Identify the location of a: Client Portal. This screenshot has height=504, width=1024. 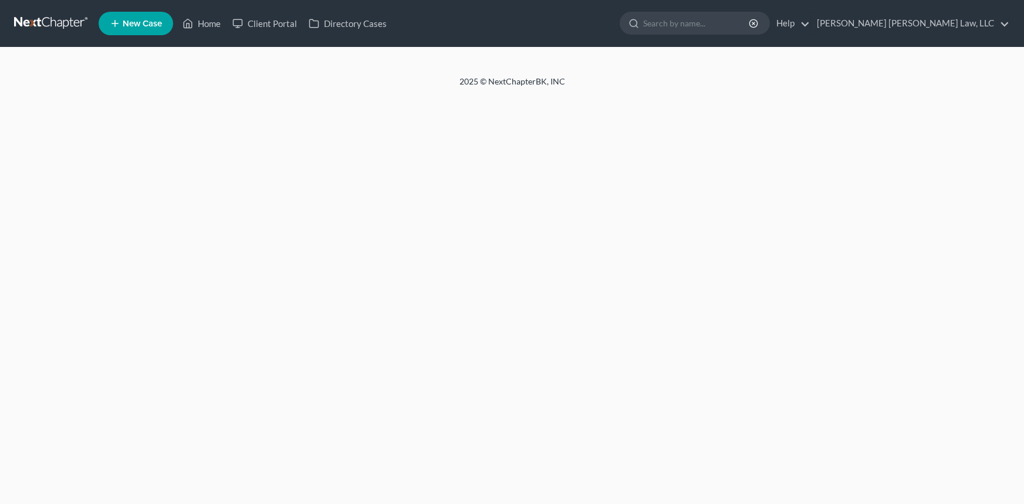
(265, 23).